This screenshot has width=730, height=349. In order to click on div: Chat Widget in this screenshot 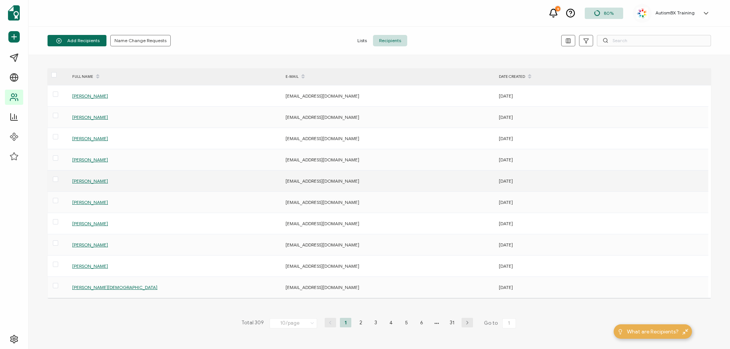, I will do `click(711, 331)`.